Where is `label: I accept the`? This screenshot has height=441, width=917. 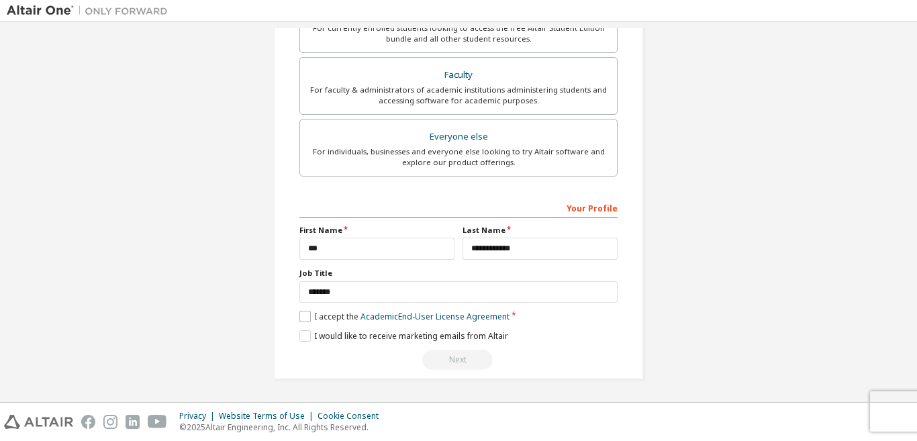
label: I accept the is located at coordinates (404, 316).